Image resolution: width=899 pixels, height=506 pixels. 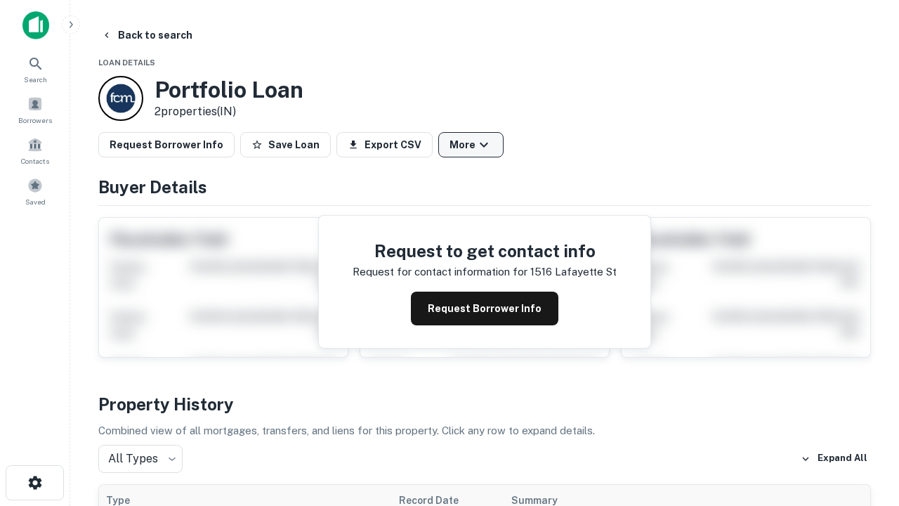 I want to click on button: More, so click(x=471, y=145).